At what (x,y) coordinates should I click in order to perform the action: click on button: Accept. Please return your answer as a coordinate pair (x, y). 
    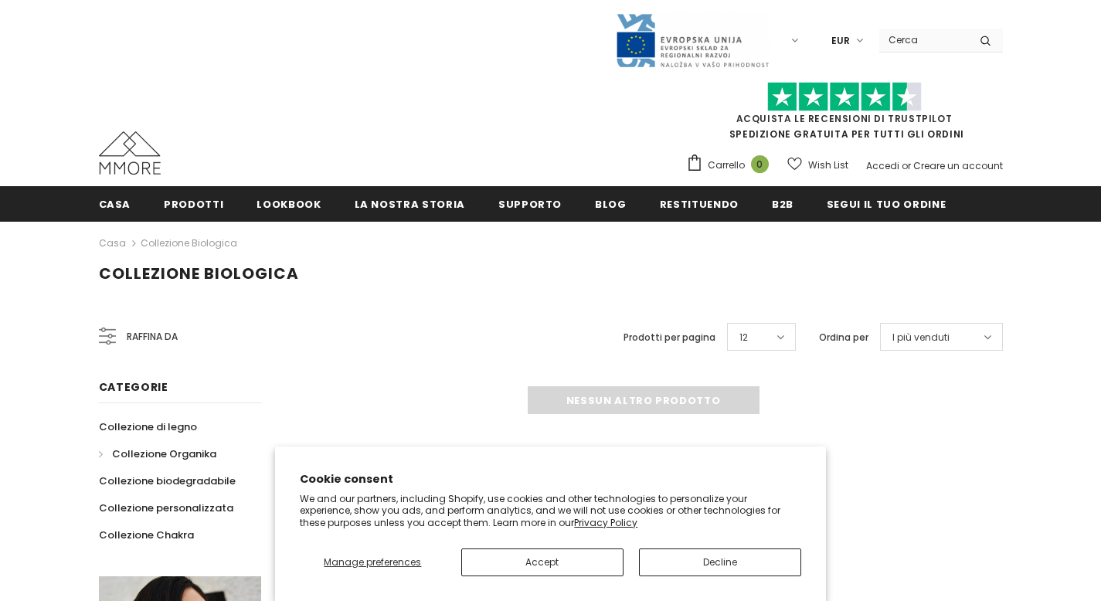
    Looking at the image, I should click on (542, 562).